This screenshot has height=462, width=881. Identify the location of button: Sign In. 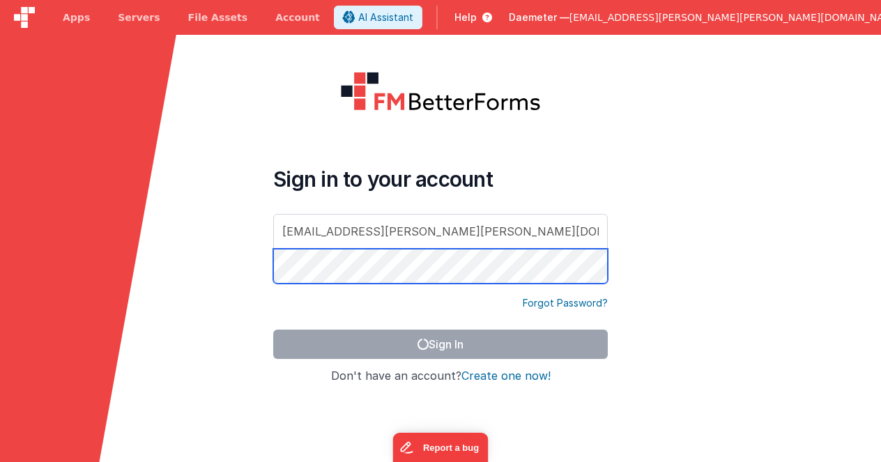
(441, 344).